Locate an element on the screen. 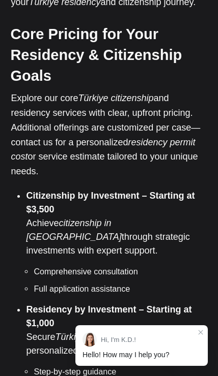  li: Comprehensive consultation is located at coordinates (120, 272).